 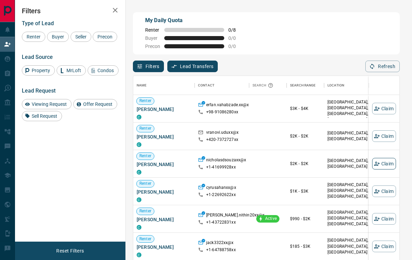 What do you see at coordinates (194, 20) in the screenshot?
I see `p: My Daily Quota` at bounding box center [194, 20].